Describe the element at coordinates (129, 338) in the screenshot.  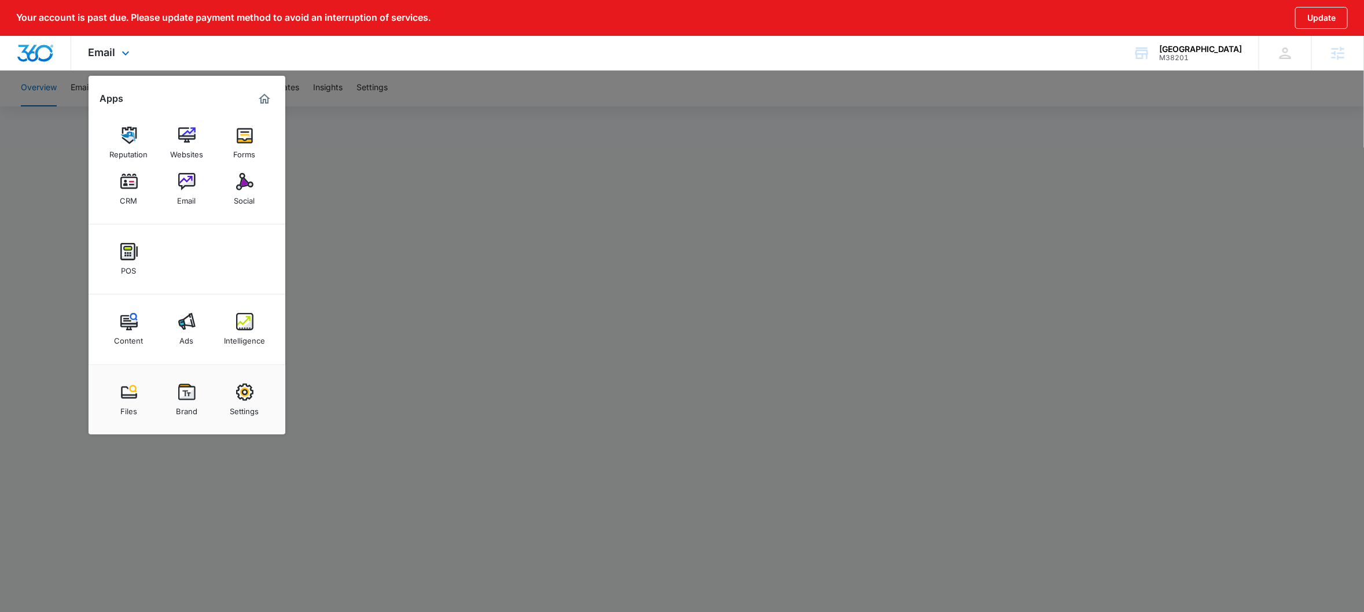
I see `div: Content` at that location.